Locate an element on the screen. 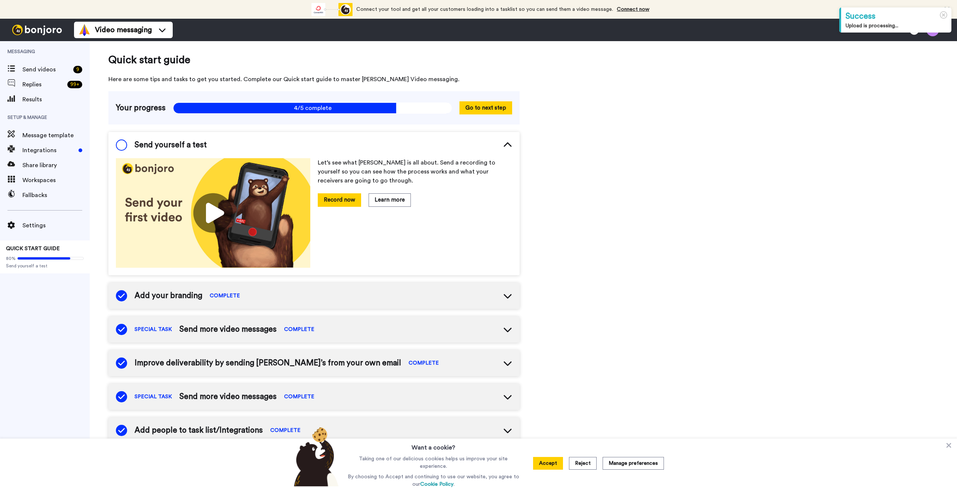  button: Reject is located at coordinates (583, 463).